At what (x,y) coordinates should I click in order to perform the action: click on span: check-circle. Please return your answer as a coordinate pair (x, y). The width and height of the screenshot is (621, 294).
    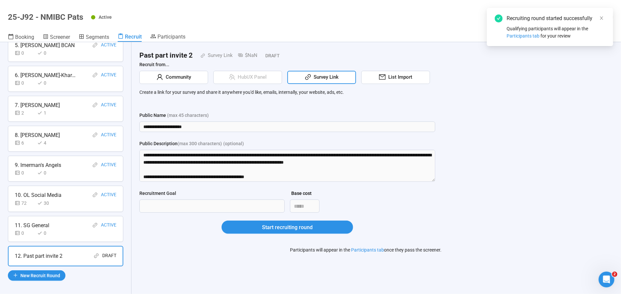
    Looking at the image, I should click on (499, 18).